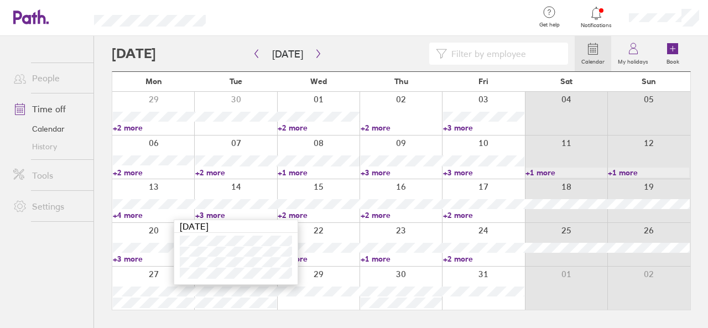  Describe the element at coordinates (596, 25) in the screenshot. I see `span: Notifications` at that location.